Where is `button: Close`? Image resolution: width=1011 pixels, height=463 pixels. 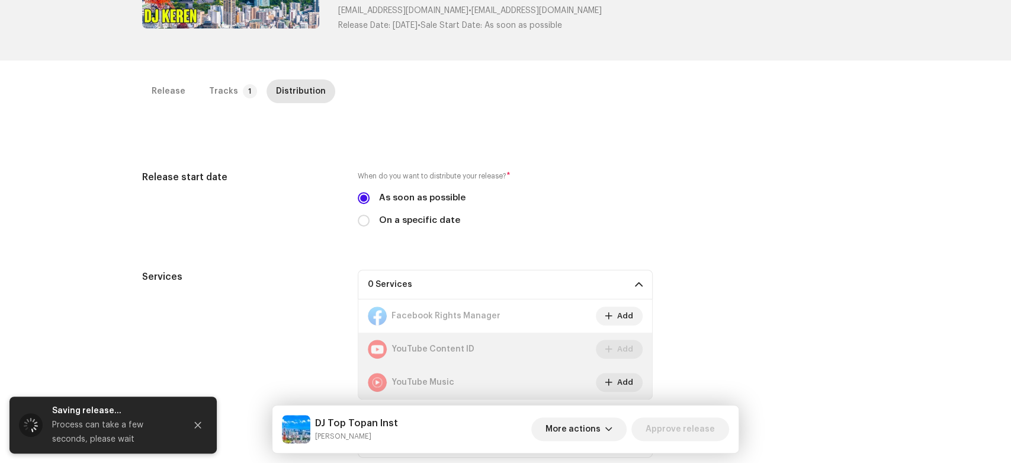 button: Close is located at coordinates (198, 425).